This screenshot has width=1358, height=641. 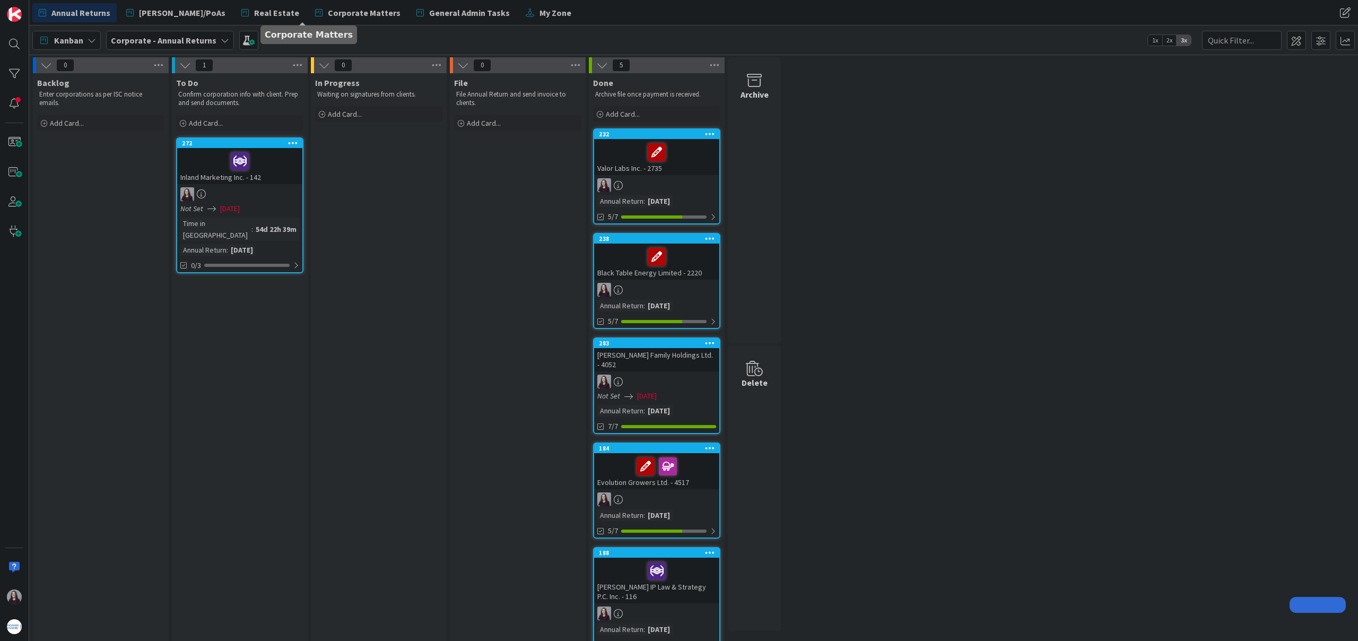 What do you see at coordinates (163, 40) in the screenshot?
I see `b: Corporate - Annual Returns` at bounding box center [163, 40].